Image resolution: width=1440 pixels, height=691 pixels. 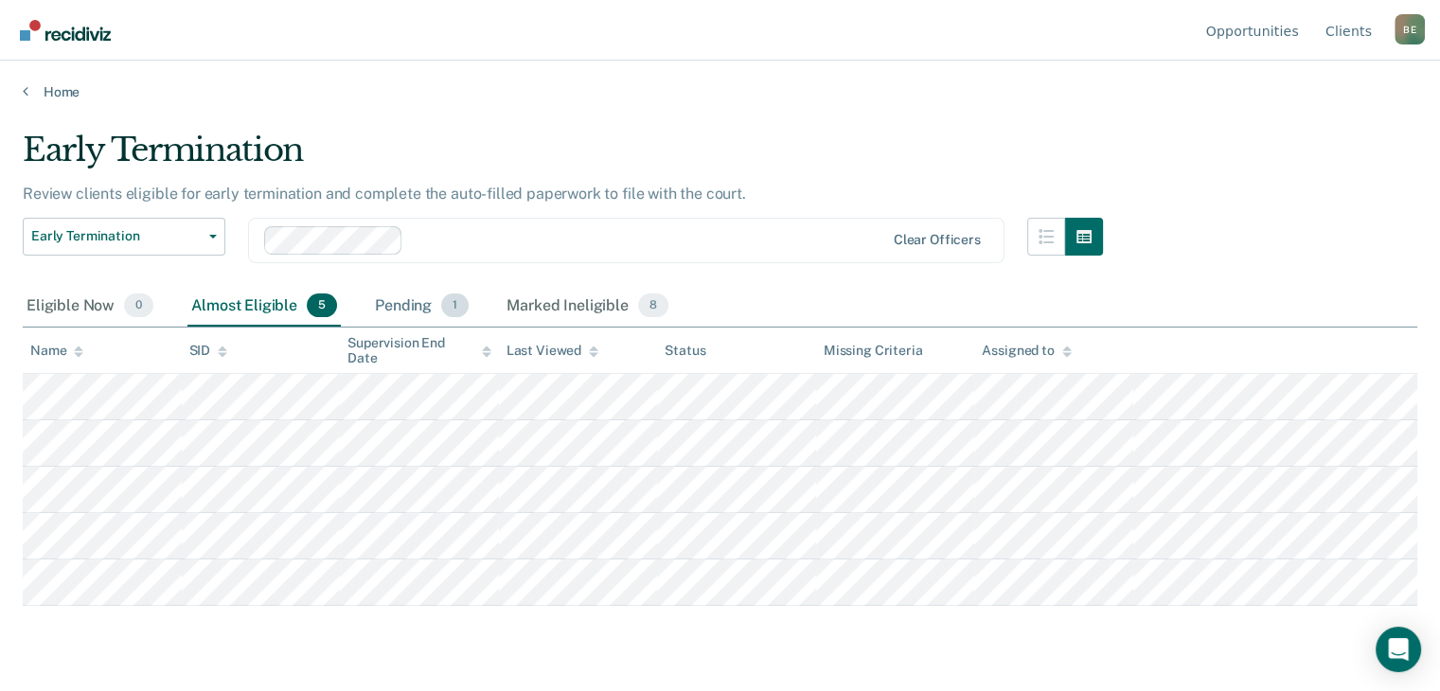 What do you see at coordinates (562, 157) in the screenshot?
I see `div: Early Termination` at bounding box center [562, 157].